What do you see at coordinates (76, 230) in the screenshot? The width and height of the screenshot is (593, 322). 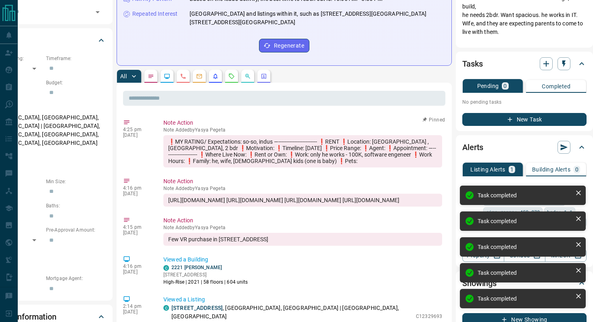 I see `p: Pre-Approval Amount:` at bounding box center [76, 230].